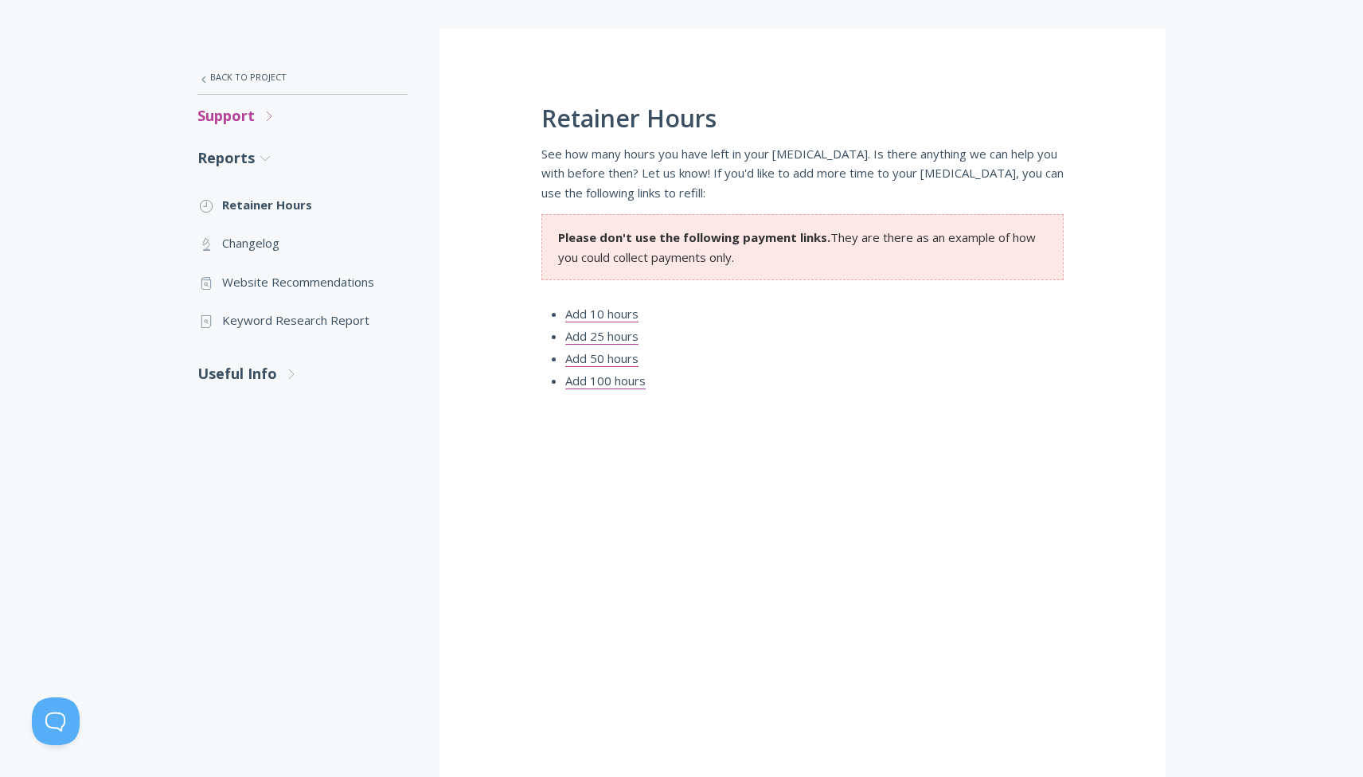  What do you see at coordinates (302, 282) in the screenshot?
I see `a: Website Recommendations` at bounding box center [302, 282].